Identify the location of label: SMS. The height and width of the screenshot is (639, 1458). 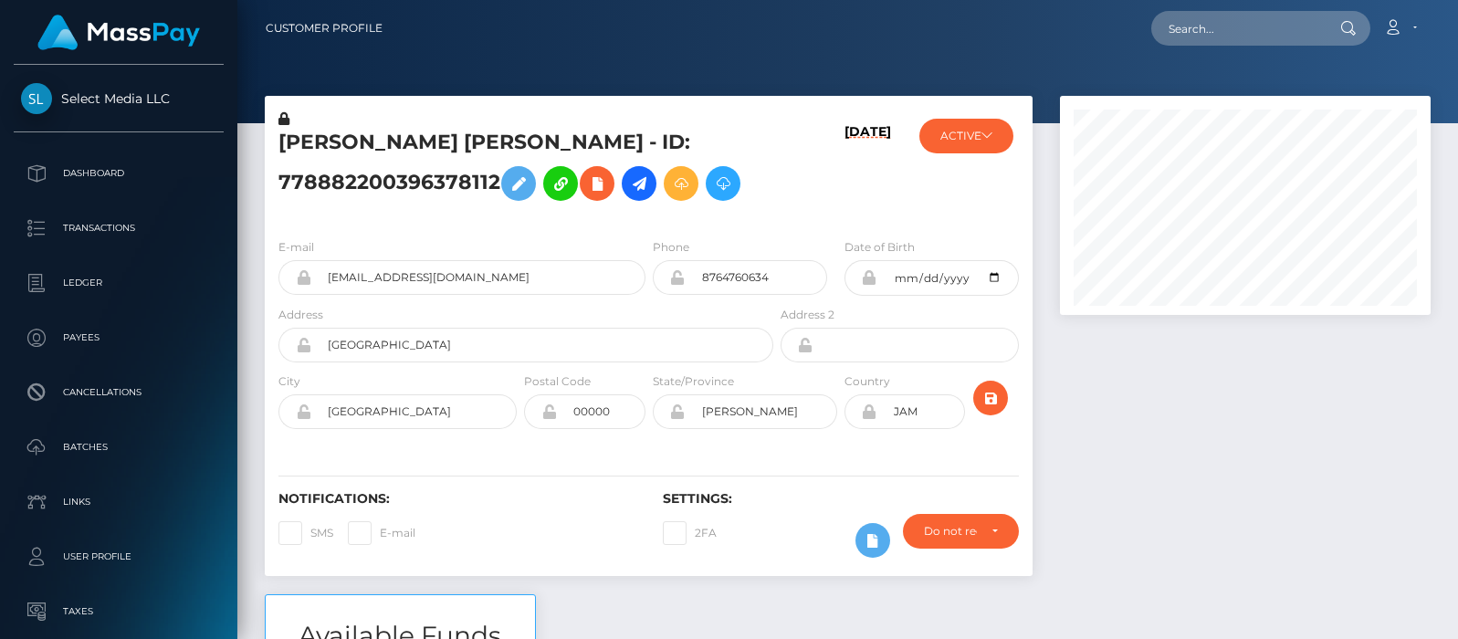
(306, 533).